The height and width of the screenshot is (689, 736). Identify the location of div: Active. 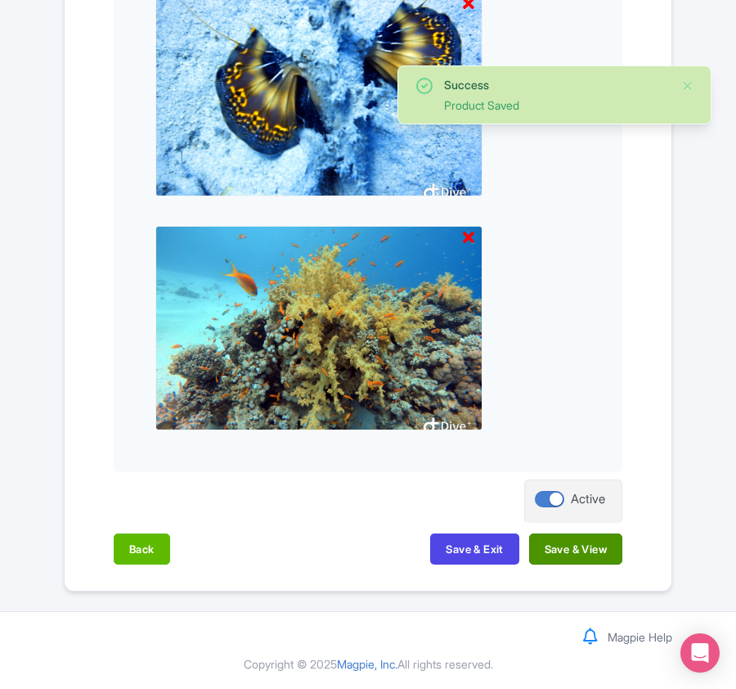
(588, 499).